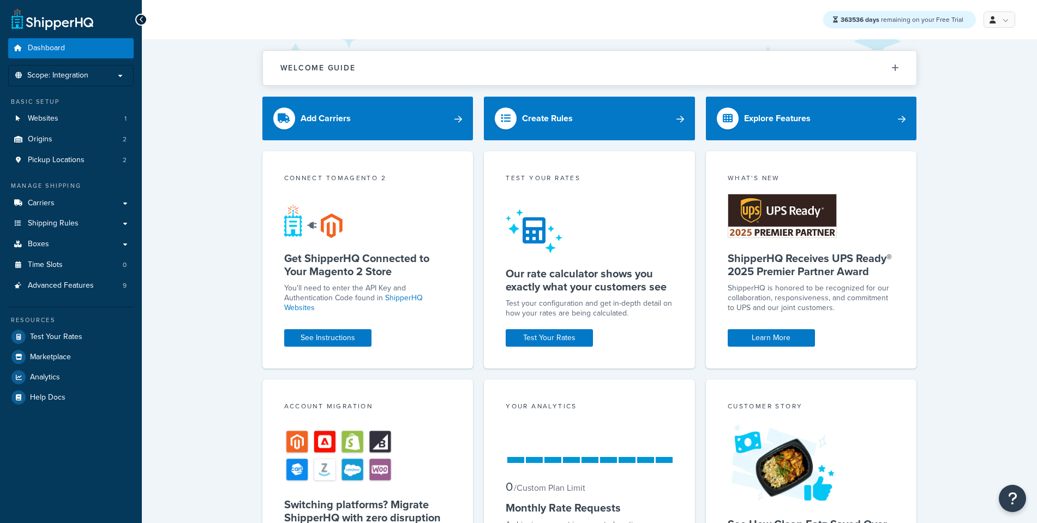 This screenshot has width=1037, height=523. What do you see at coordinates (547, 118) in the screenshot?
I see `div: Create Rules` at bounding box center [547, 118].